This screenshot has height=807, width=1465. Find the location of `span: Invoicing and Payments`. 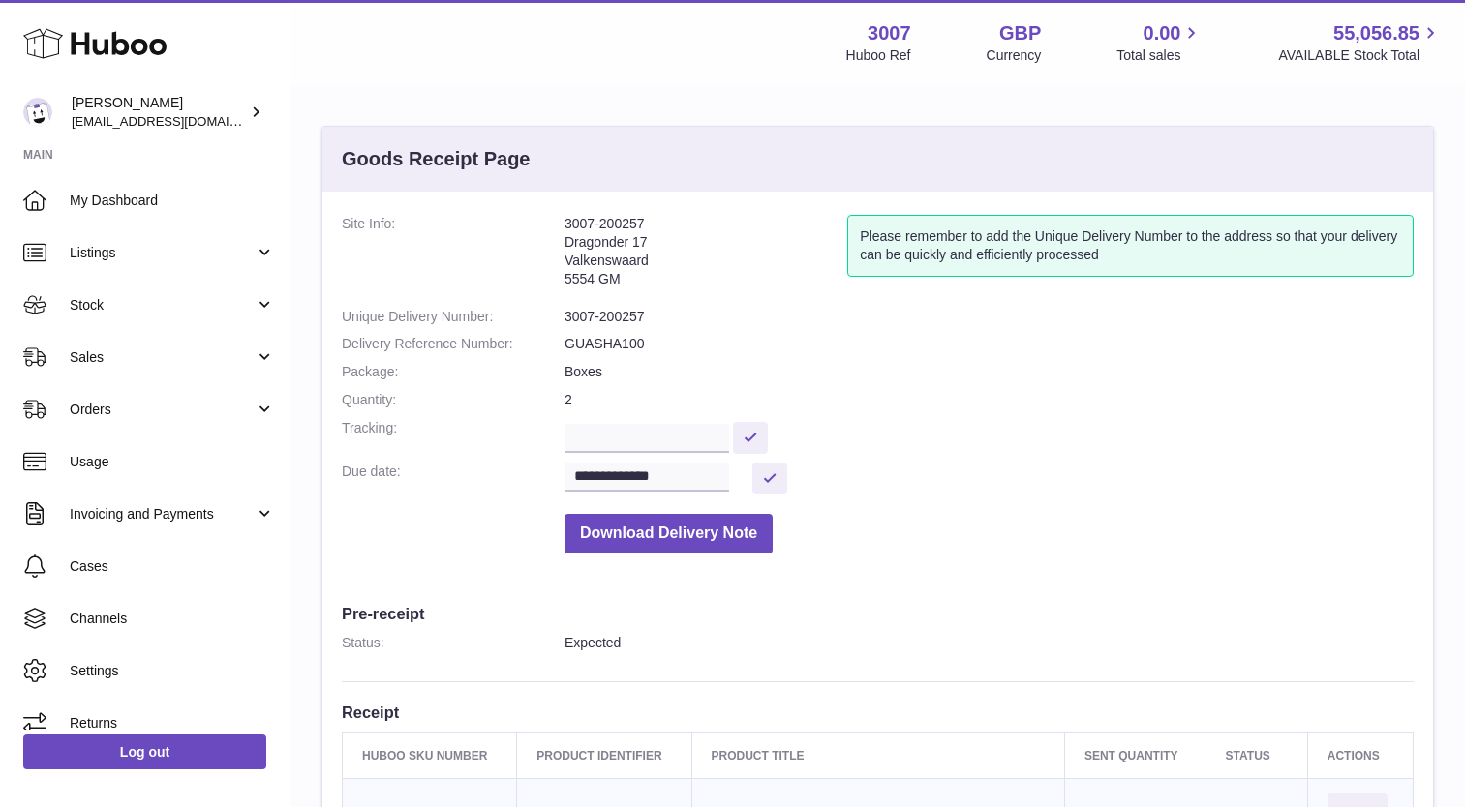

span: Invoicing and Payments is located at coordinates (162, 514).